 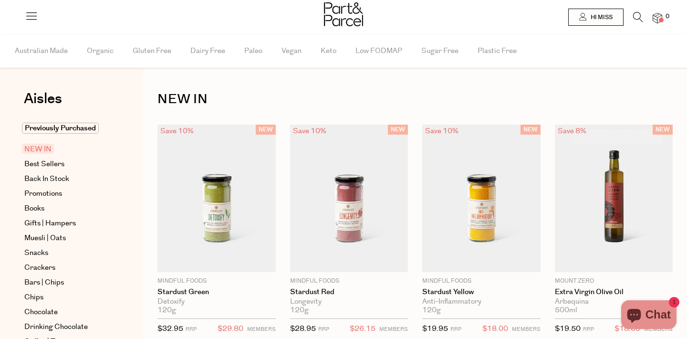 What do you see at coordinates (43, 99) in the screenshot?
I see `span: Aisles` at bounding box center [43, 99].